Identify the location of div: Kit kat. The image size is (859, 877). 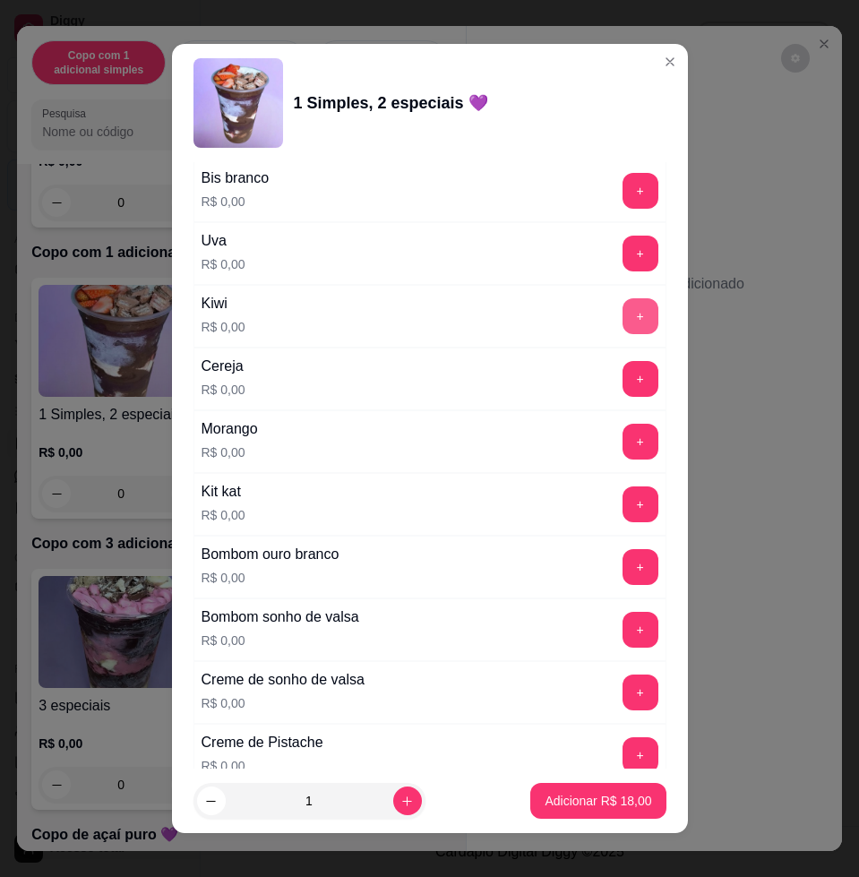
(223, 492).